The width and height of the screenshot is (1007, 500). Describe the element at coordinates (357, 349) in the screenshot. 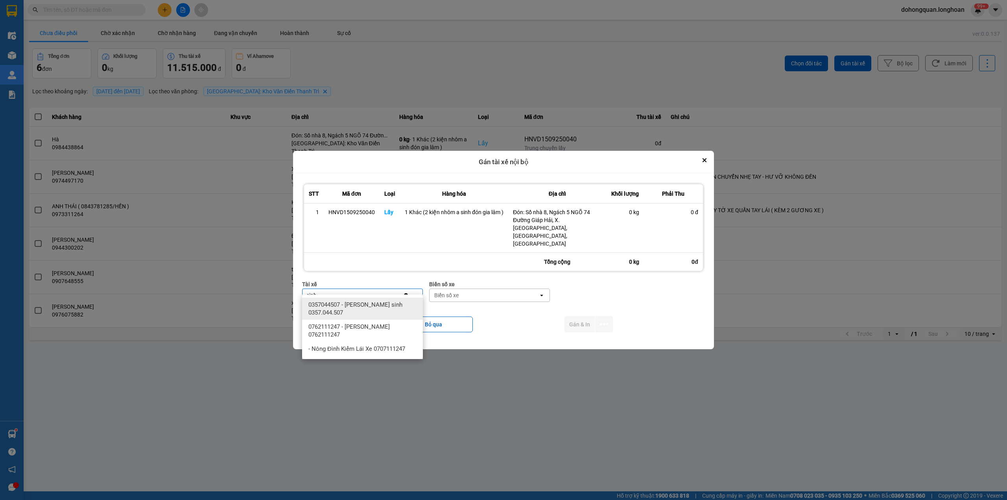

I see `span: - Nông Đình Kiểm Lái Xe 0707111247` at that location.